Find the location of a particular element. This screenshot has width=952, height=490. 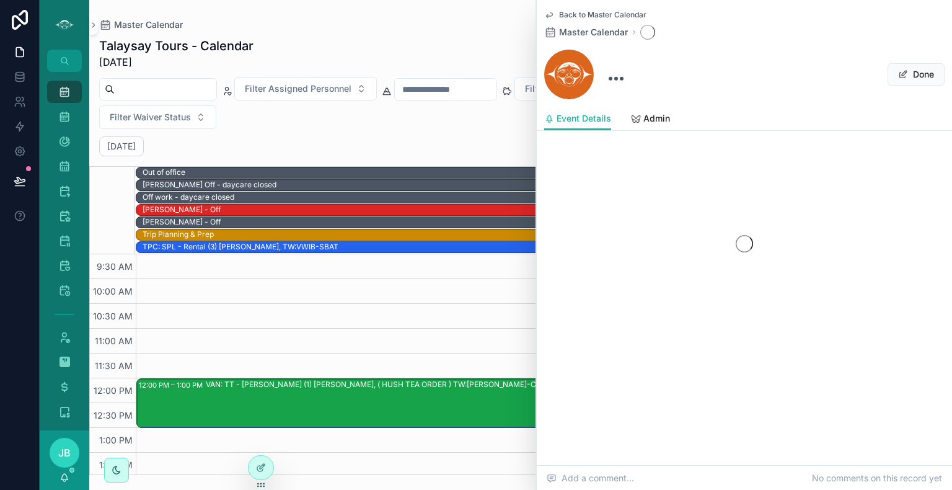

span: Admin is located at coordinates (656, 118).